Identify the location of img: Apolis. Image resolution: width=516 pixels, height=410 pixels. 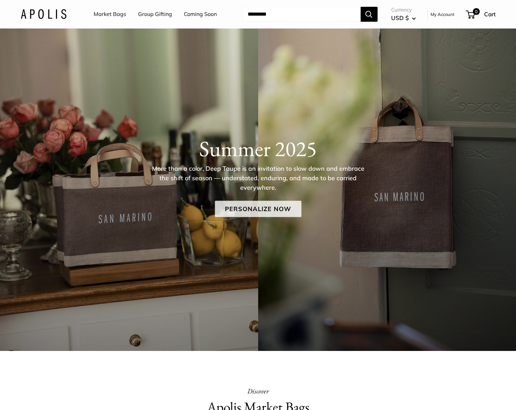
(43, 14).